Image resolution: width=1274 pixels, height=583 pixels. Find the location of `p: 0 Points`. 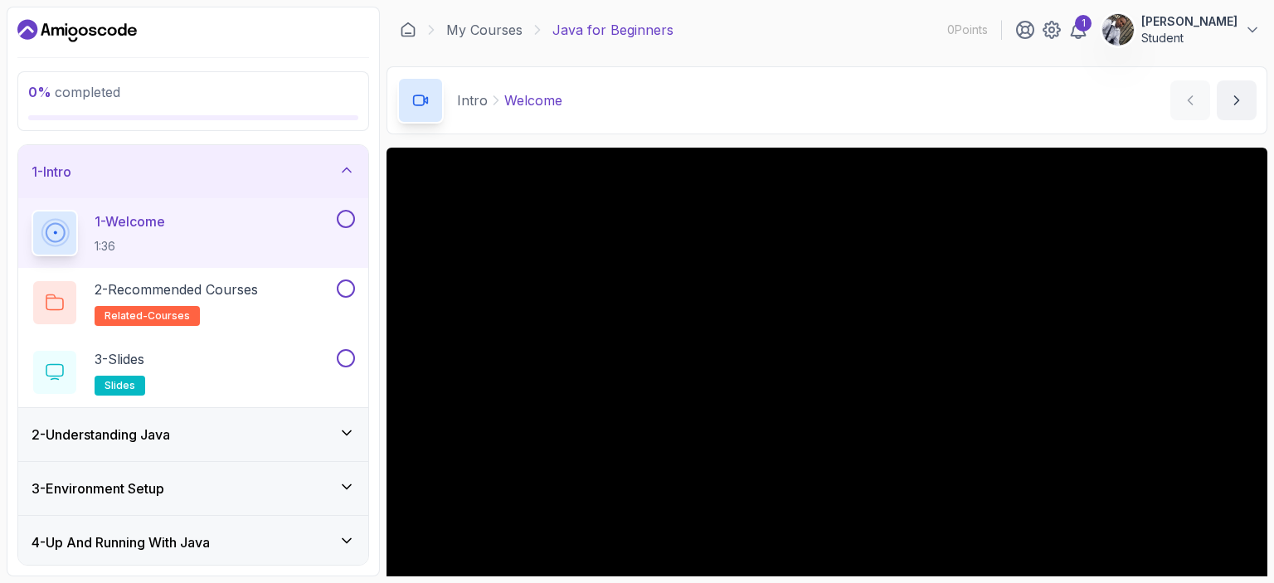

p: 0 Points is located at coordinates (967, 30).